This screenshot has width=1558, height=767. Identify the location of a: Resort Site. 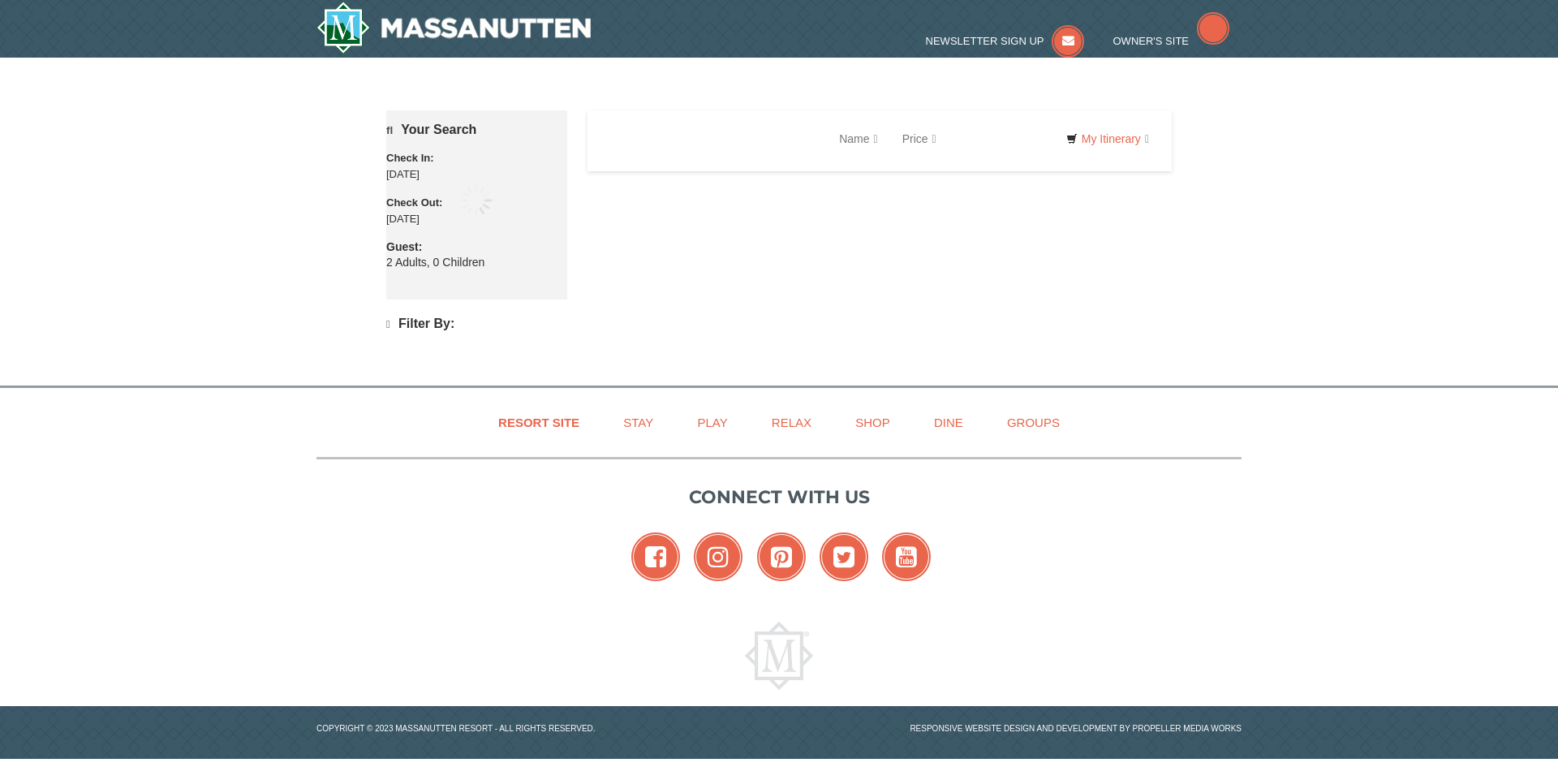
(539, 422).